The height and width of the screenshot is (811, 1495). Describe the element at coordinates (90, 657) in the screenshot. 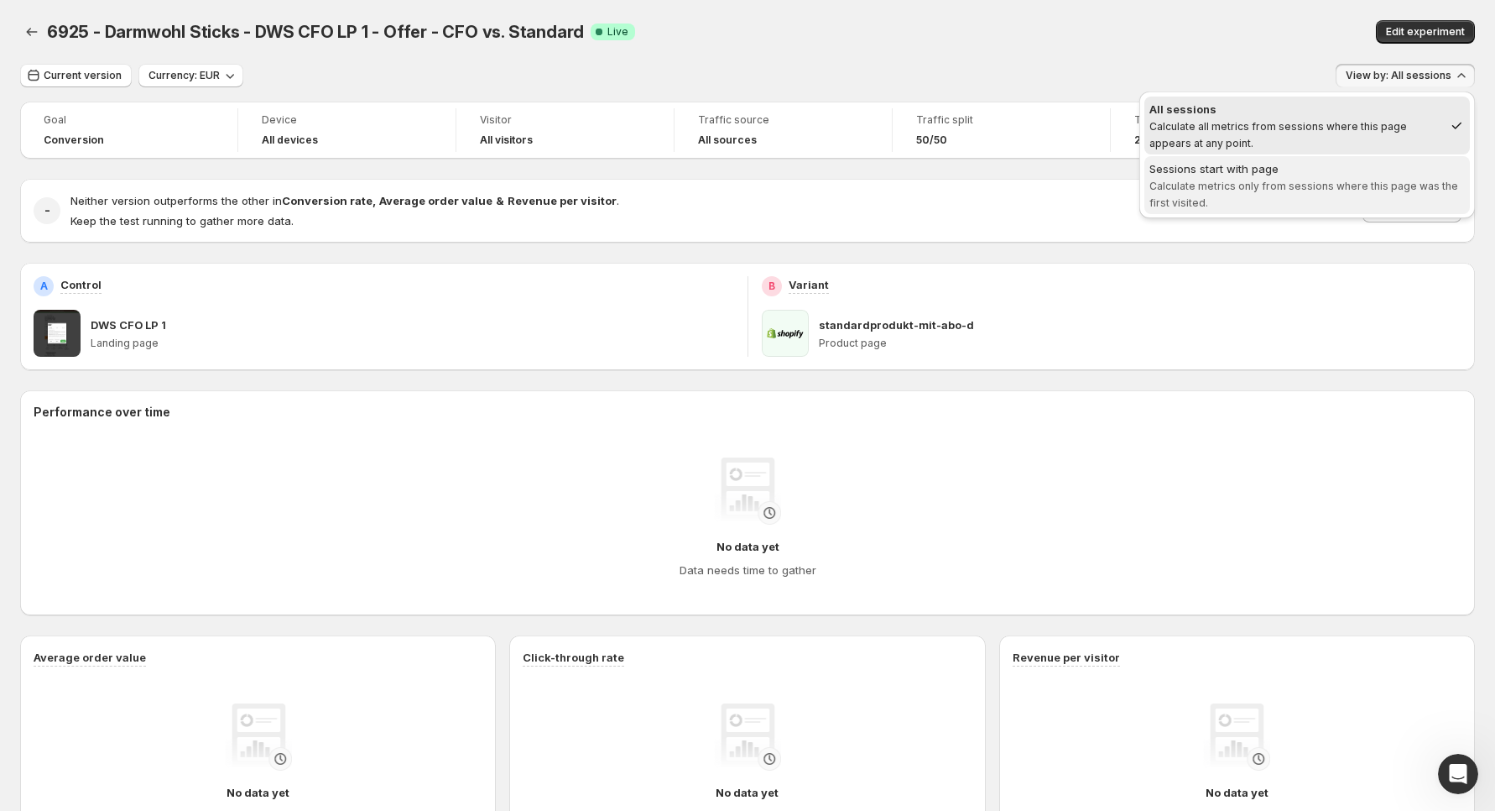

I see `h3: Average order value` at that location.